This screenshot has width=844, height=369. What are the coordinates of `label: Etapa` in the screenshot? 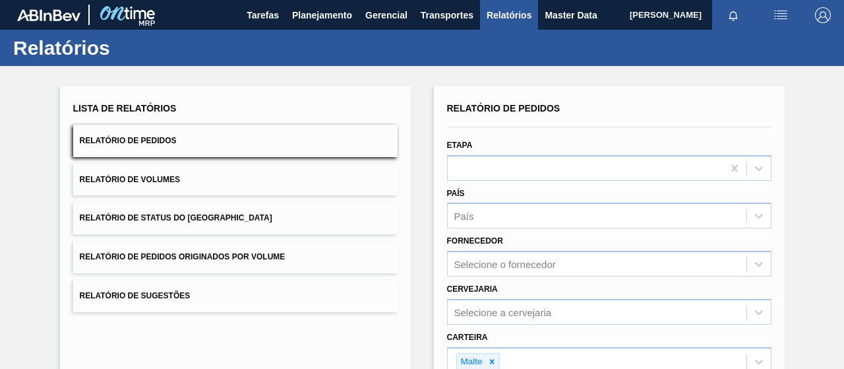 It's located at (460, 145).